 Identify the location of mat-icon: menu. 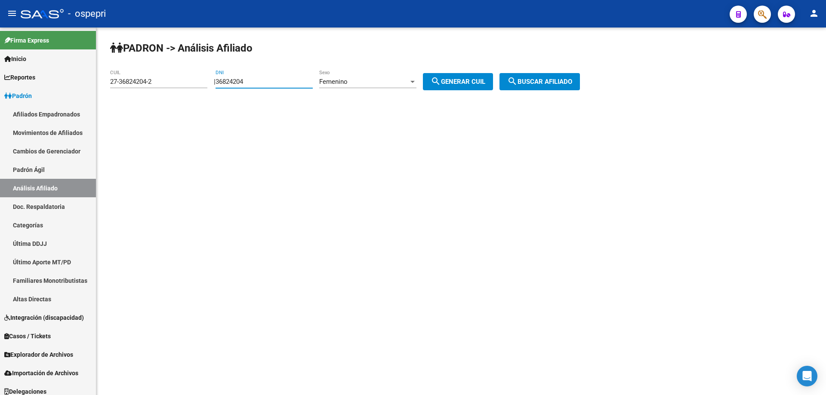
(12, 13).